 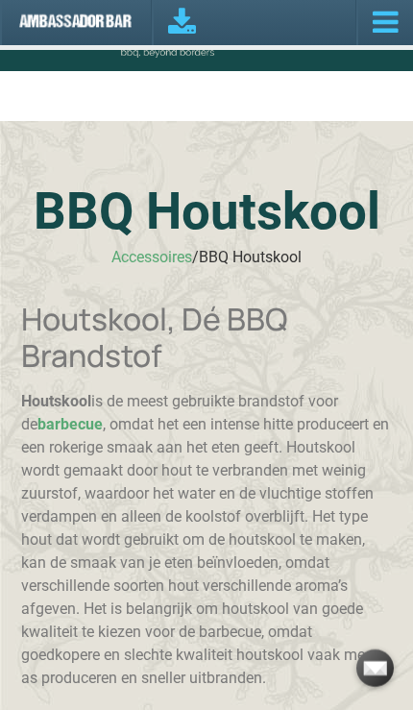 I want to click on h1: BBQ Houtskool, so click(x=206, y=211).